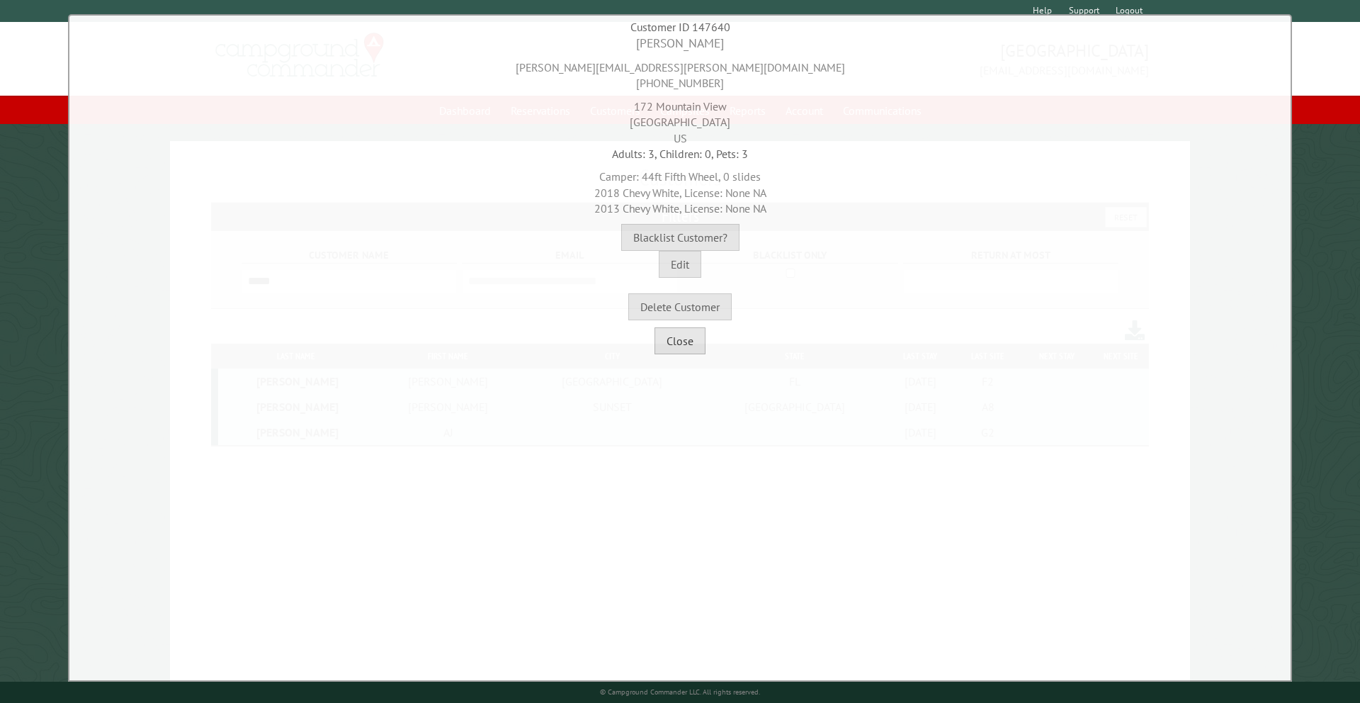 The height and width of the screenshot is (703, 1360). I want to click on div: Customer ID 147640, so click(680, 27).